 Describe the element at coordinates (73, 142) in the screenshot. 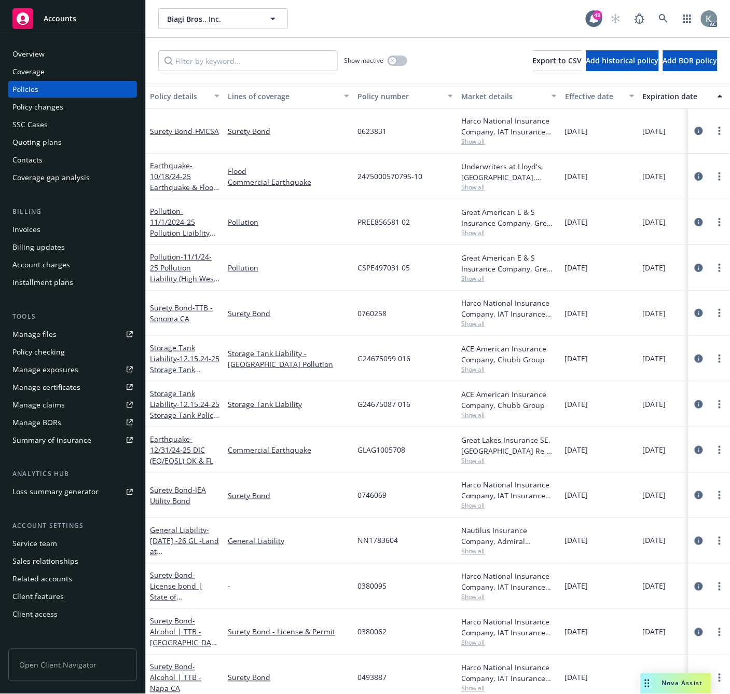

I see `a: Quoting plans` at that location.